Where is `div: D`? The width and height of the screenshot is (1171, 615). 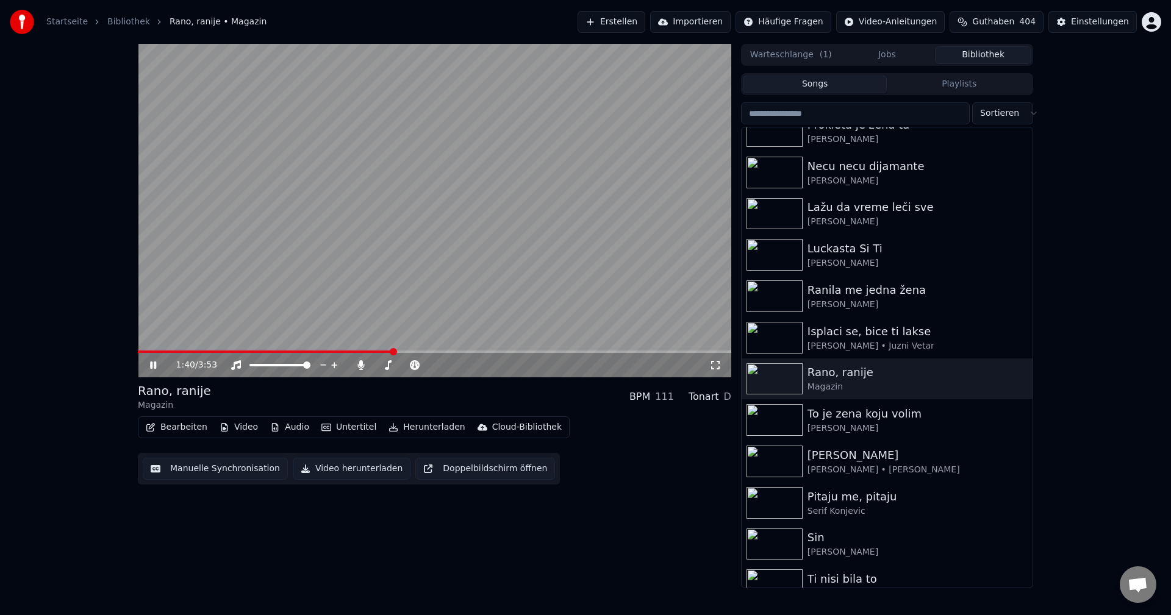
div: D is located at coordinates (727, 397).